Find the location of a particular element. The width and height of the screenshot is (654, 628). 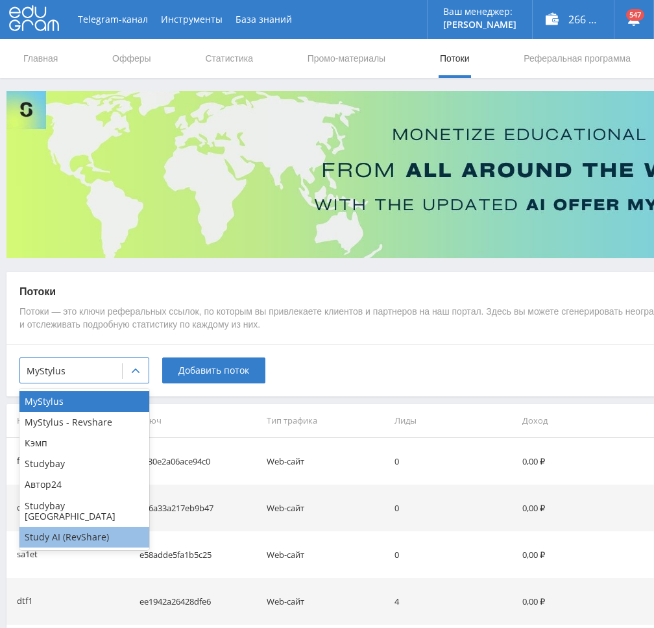

button: Добавить поток is located at coordinates (213, 370).